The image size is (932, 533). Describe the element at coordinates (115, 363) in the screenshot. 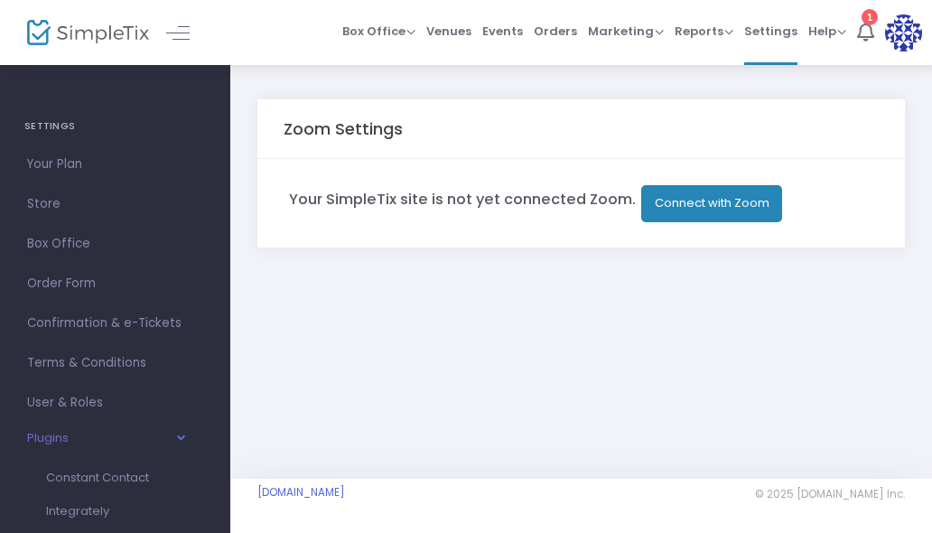

I see `span: Terms & Conditions` at that location.